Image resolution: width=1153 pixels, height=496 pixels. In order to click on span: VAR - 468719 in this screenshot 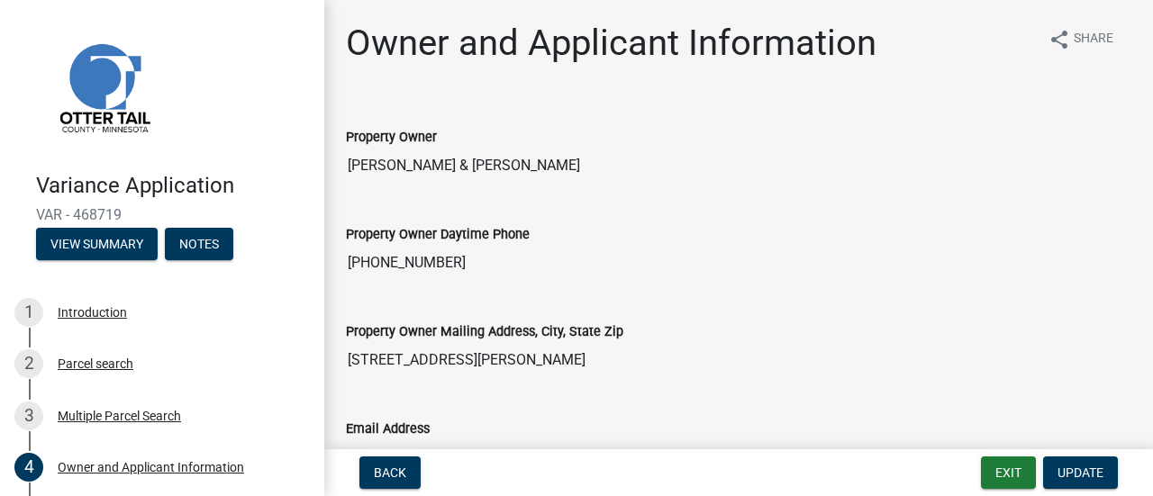, I will do `click(162, 214)`.